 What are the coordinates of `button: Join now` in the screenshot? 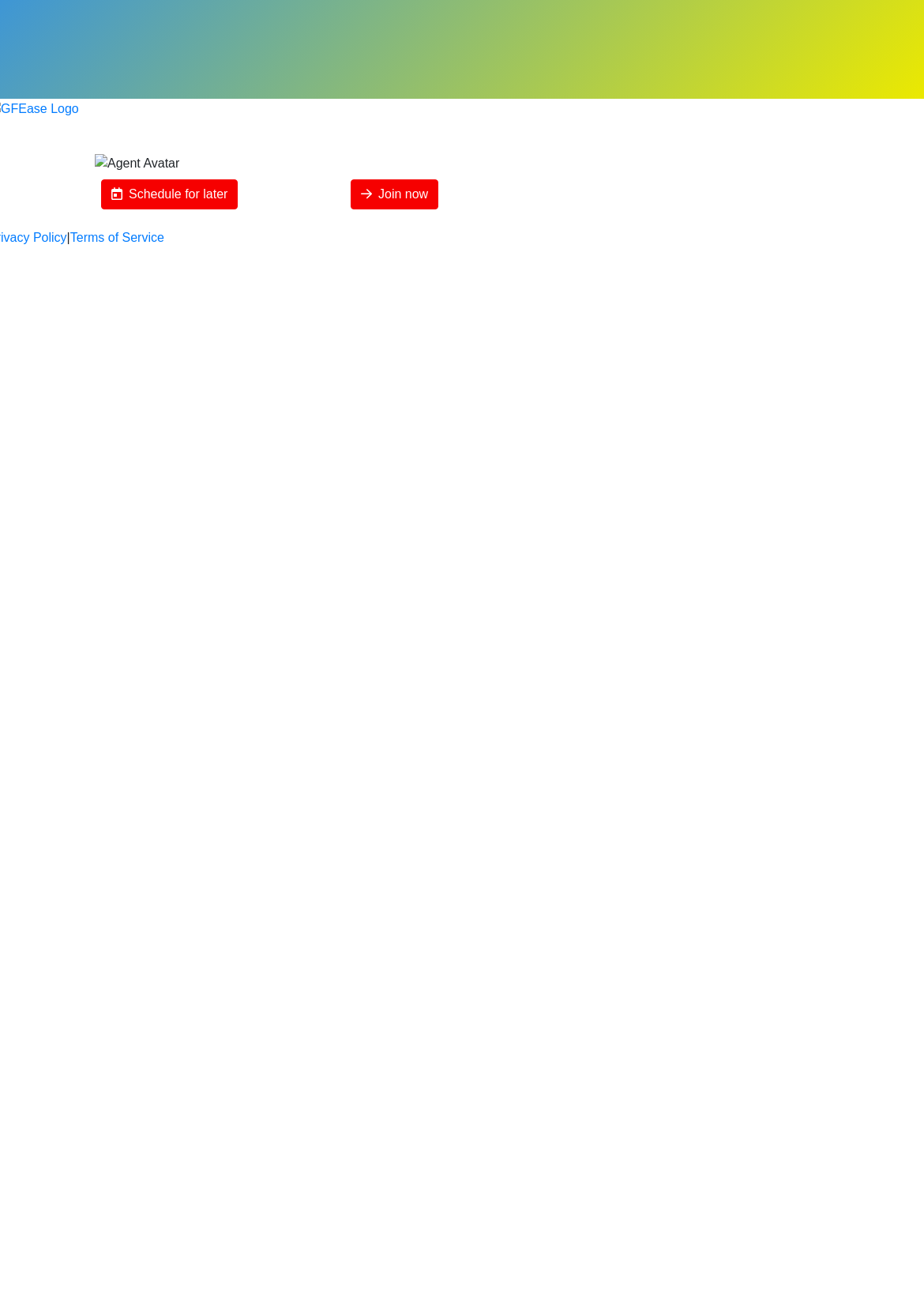 It's located at (394, 195).